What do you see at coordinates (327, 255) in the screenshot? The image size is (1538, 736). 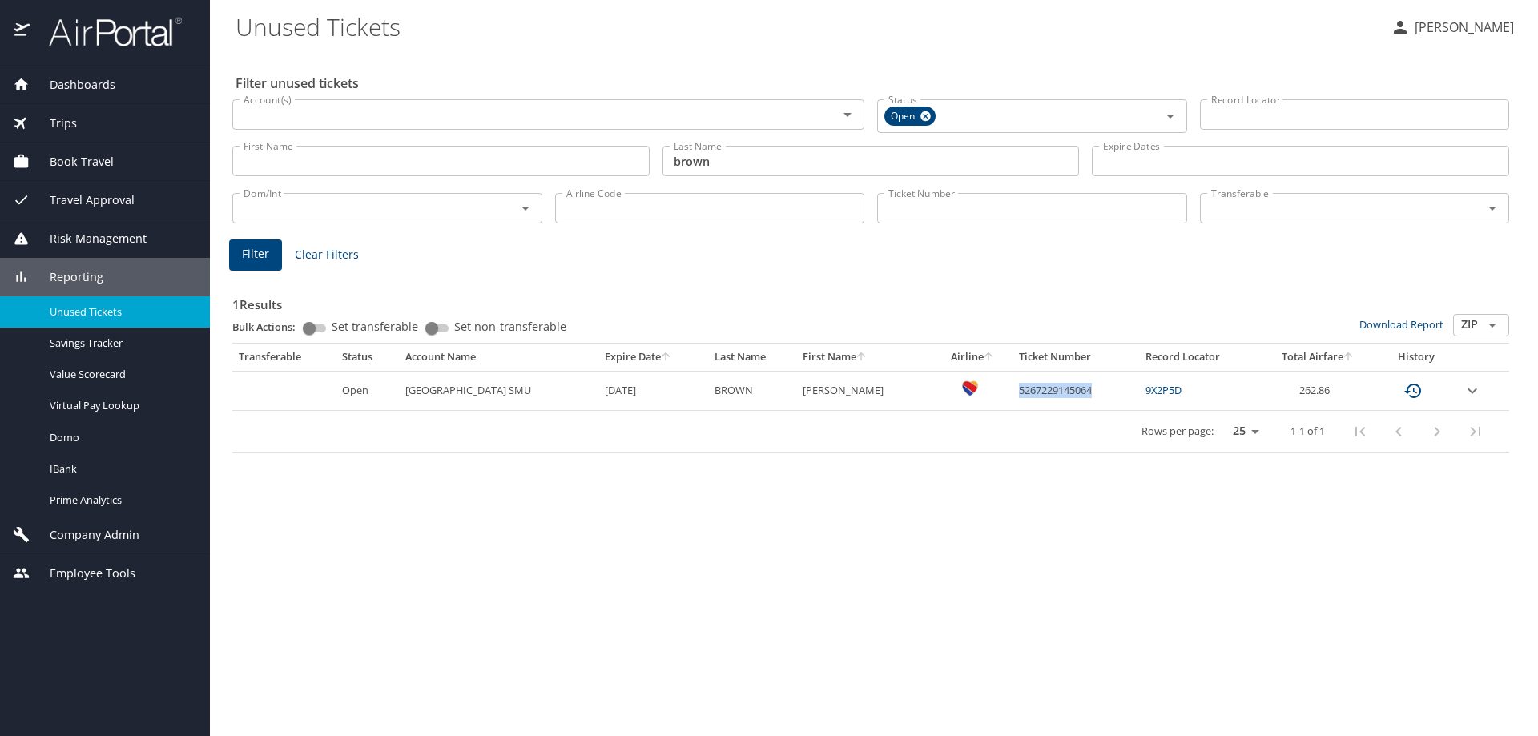 I see `span: Clear Filters` at bounding box center [327, 255].